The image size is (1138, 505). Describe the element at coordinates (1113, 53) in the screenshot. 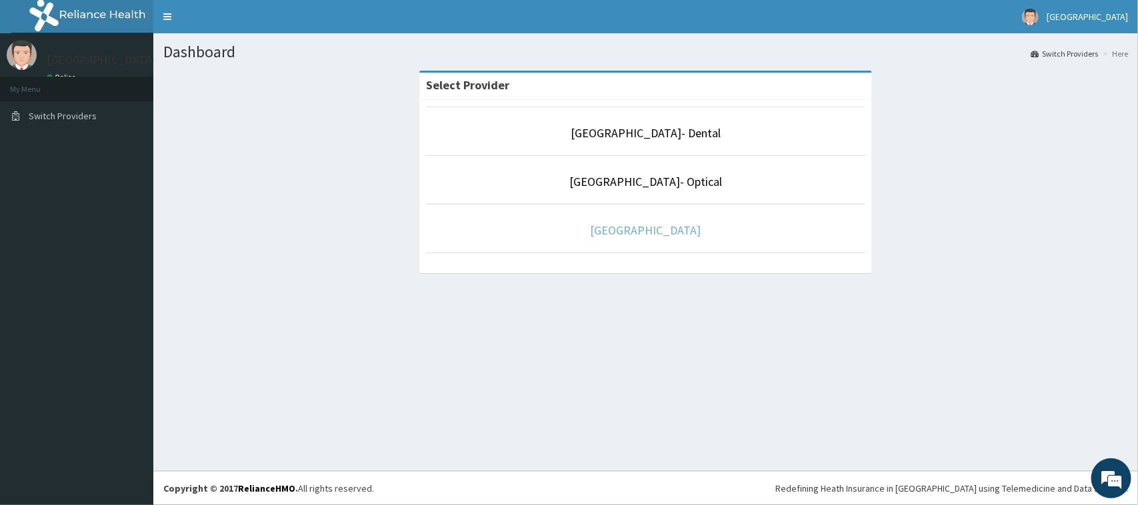

I see `li: Here` at that location.